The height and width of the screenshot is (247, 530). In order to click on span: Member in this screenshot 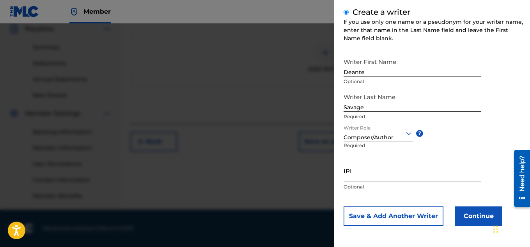, I will do `click(97, 11)`.